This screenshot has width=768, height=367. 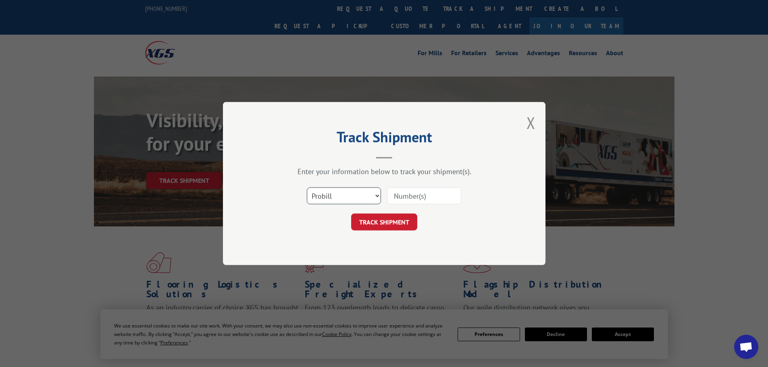 What do you see at coordinates (384, 171) in the screenshot?
I see `div: Enter your information below to track your shipment(s).` at bounding box center [384, 171].